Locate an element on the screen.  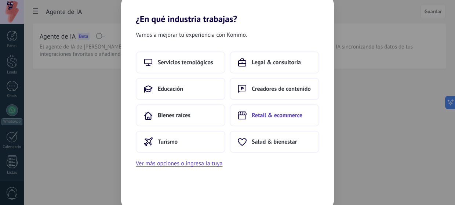
span: Creadores de contenido is located at coordinates (281, 89).